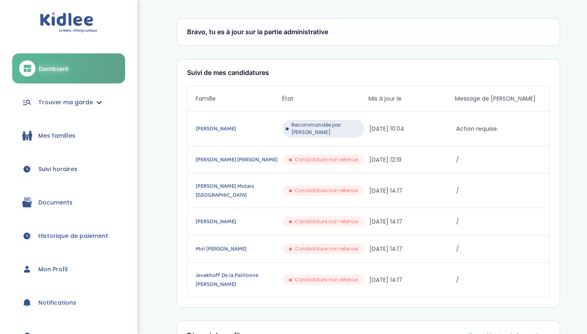  What do you see at coordinates (69, 69) in the screenshot?
I see `a: Dashboard` at bounding box center [69, 69].